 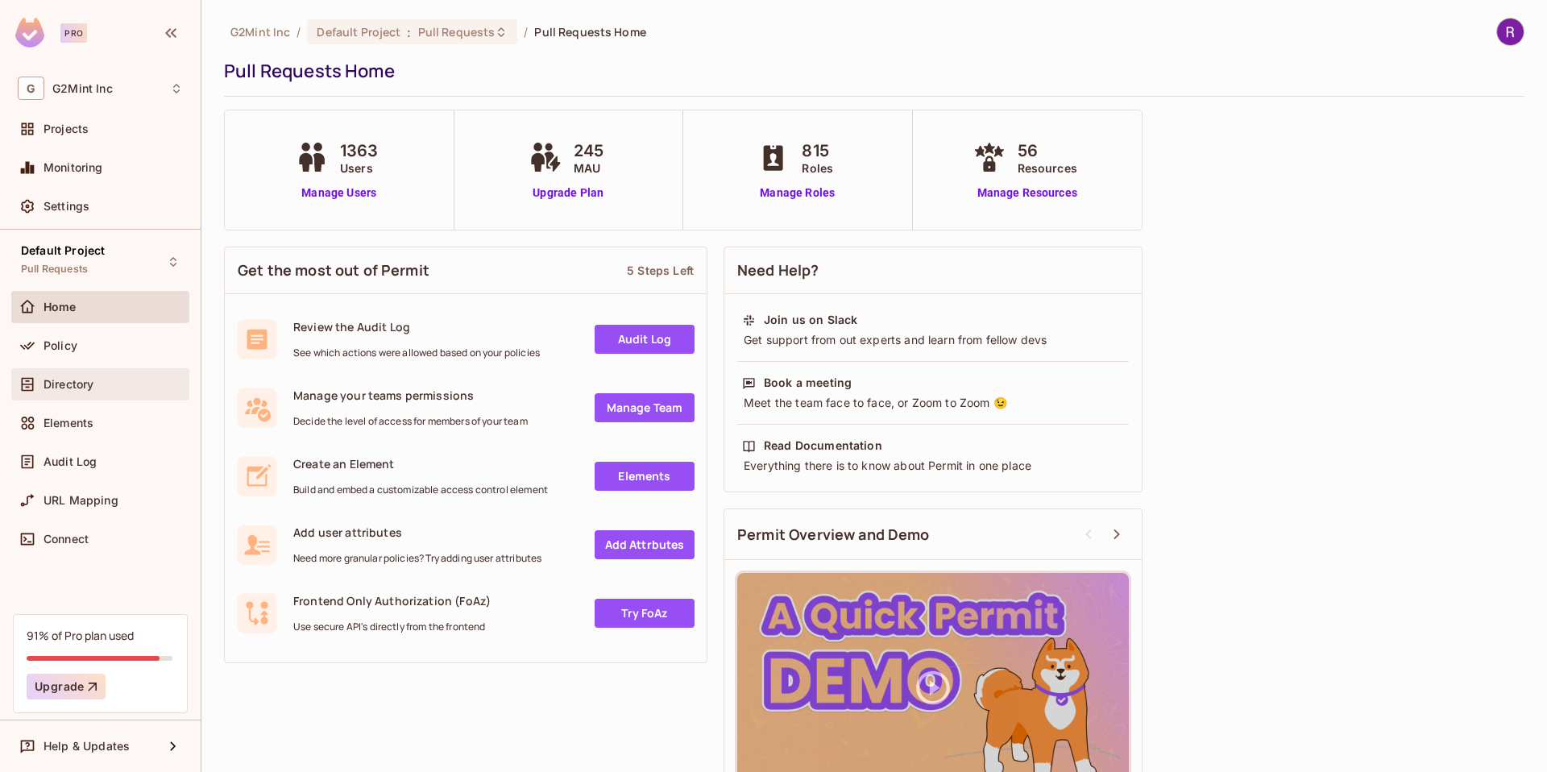 What do you see at coordinates (73, 33) in the screenshot?
I see `div: Pro` at bounding box center [73, 33].